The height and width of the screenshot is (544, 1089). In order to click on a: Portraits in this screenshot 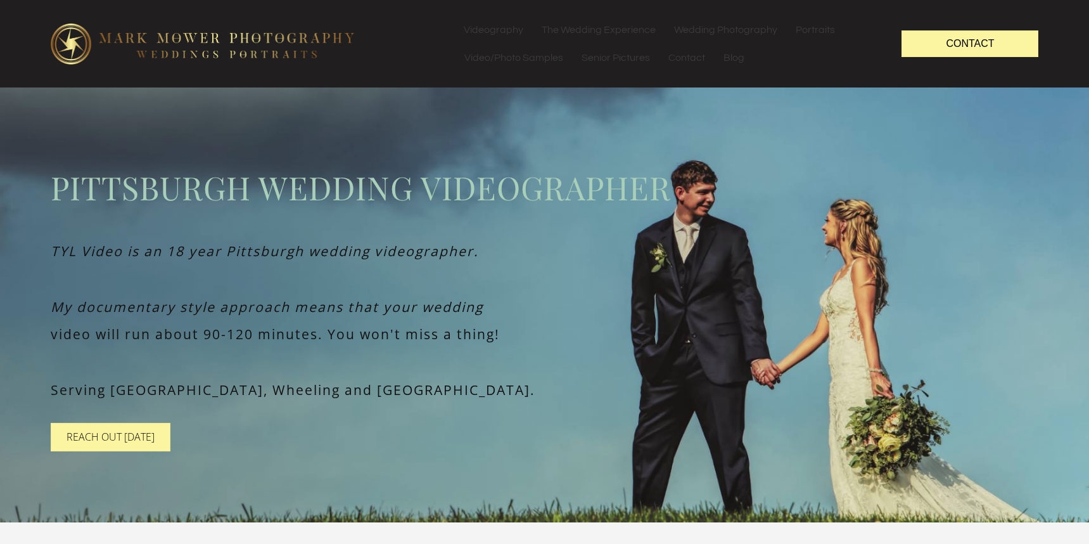, I will do `click(816, 30)`.